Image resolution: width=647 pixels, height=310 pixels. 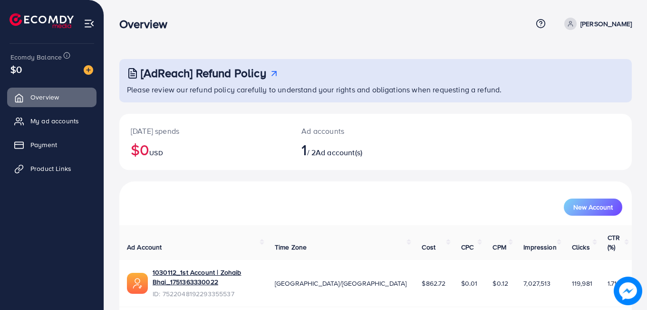 I want to click on img: menu, so click(x=89, y=23).